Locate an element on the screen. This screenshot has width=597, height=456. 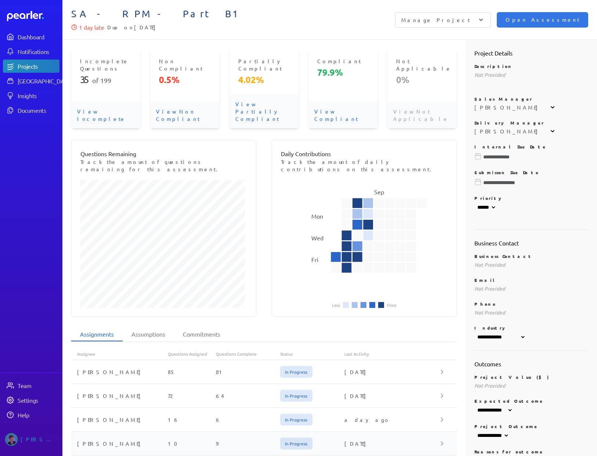
p: Email is located at coordinates (532, 280).